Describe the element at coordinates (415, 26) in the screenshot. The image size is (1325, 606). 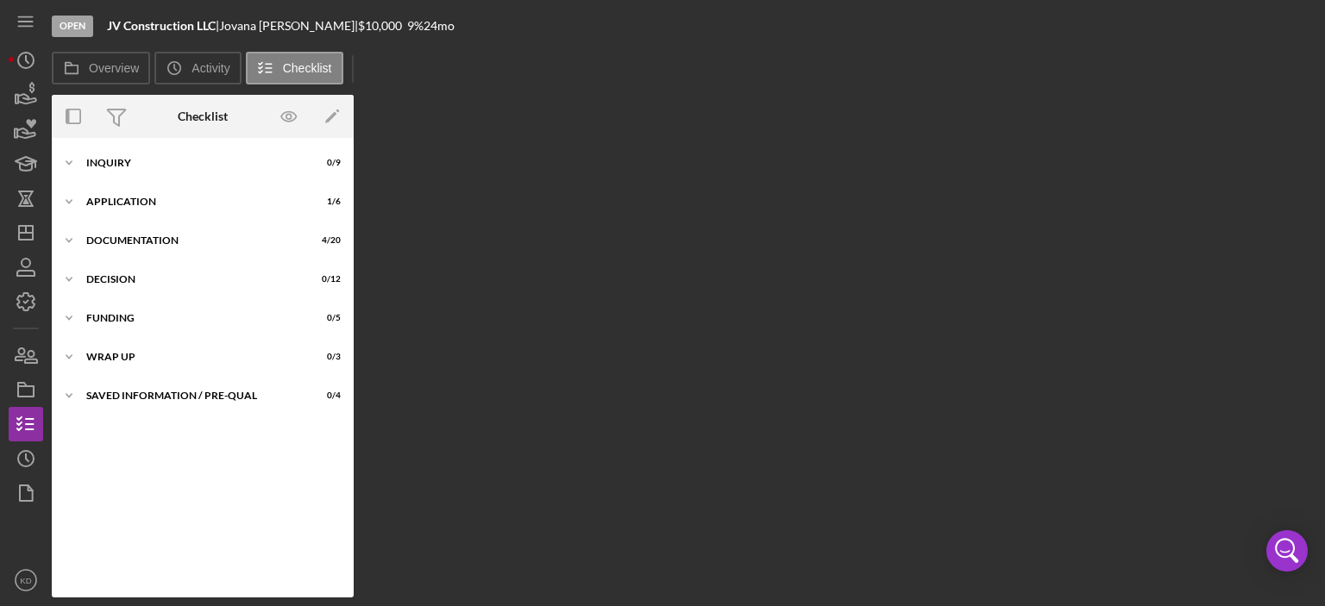
I see `div: 9 %` at that location.